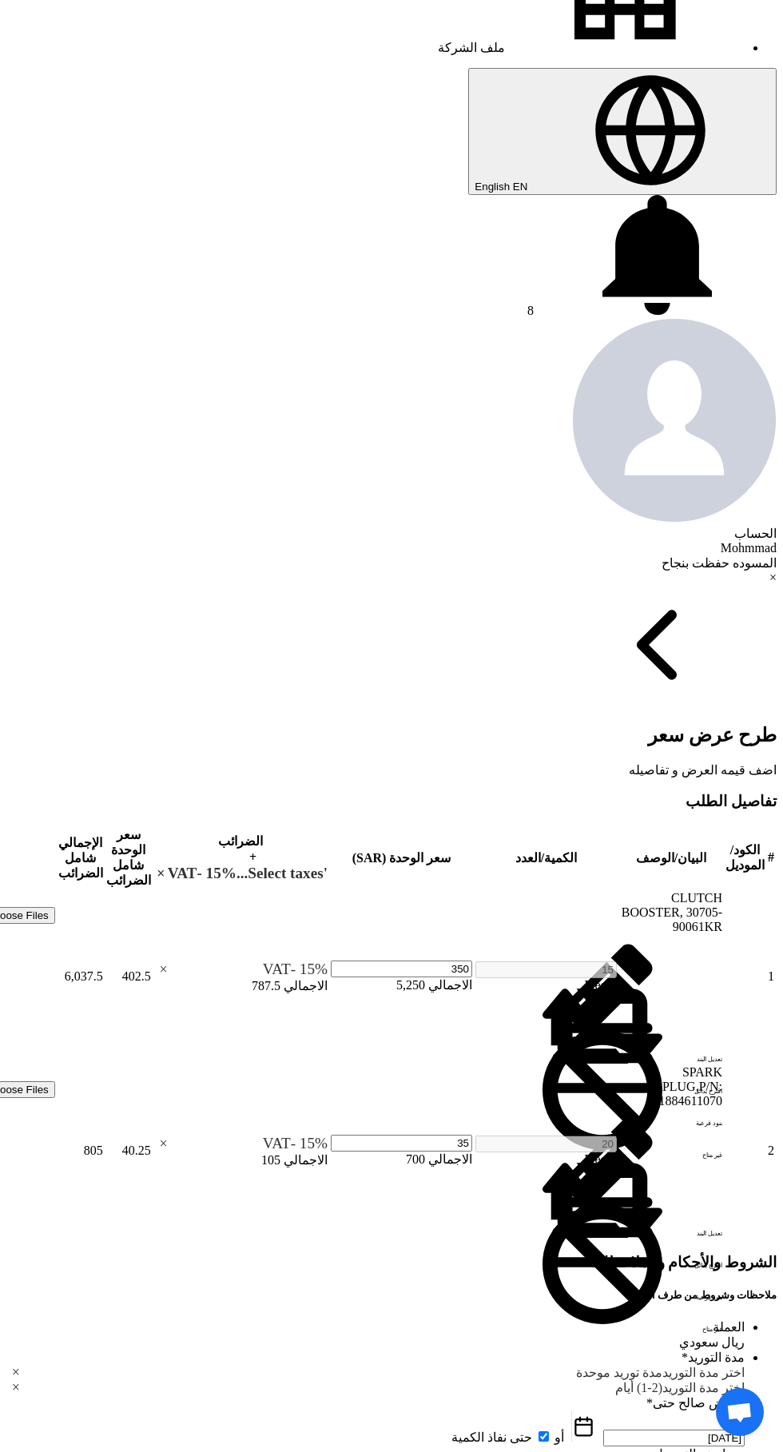 This screenshot has height=1452, width=783. I want to click on div: الحساب, so click(392, 533).